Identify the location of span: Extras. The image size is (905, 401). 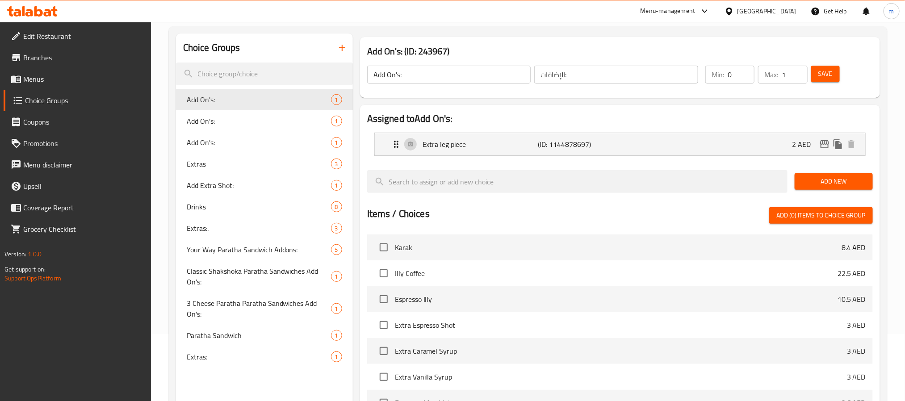
(259, 164).